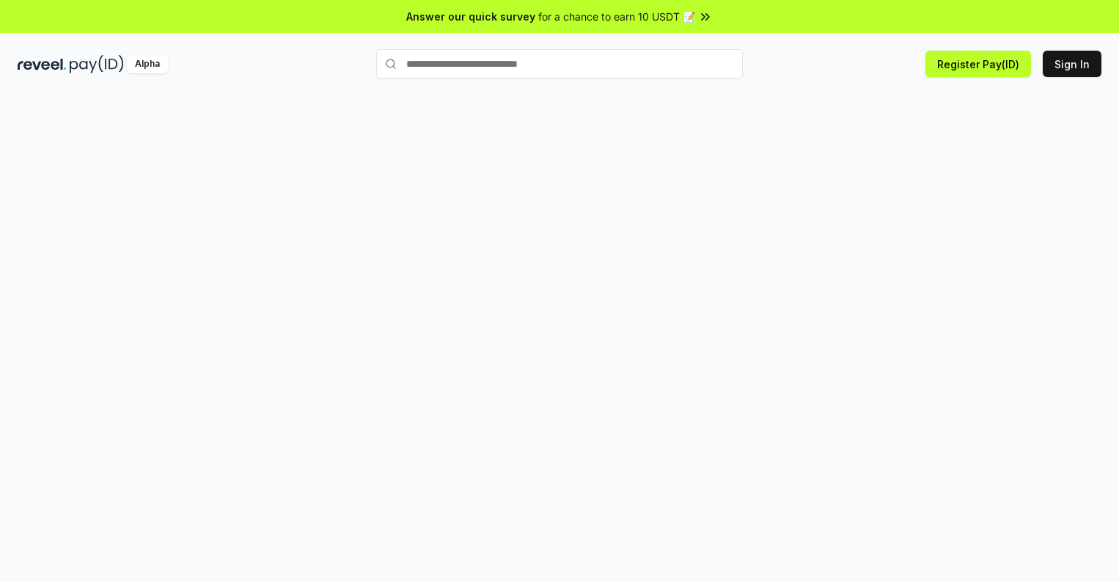  I want to click on span: for a chance to earn 10 USDT 📝, so click(617, 16).